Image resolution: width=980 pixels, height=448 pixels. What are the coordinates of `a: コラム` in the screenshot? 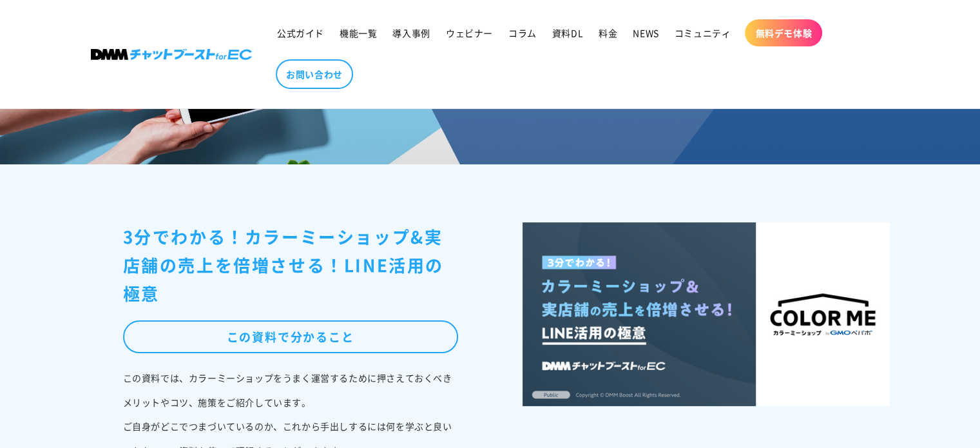 It's located at (523, 33).